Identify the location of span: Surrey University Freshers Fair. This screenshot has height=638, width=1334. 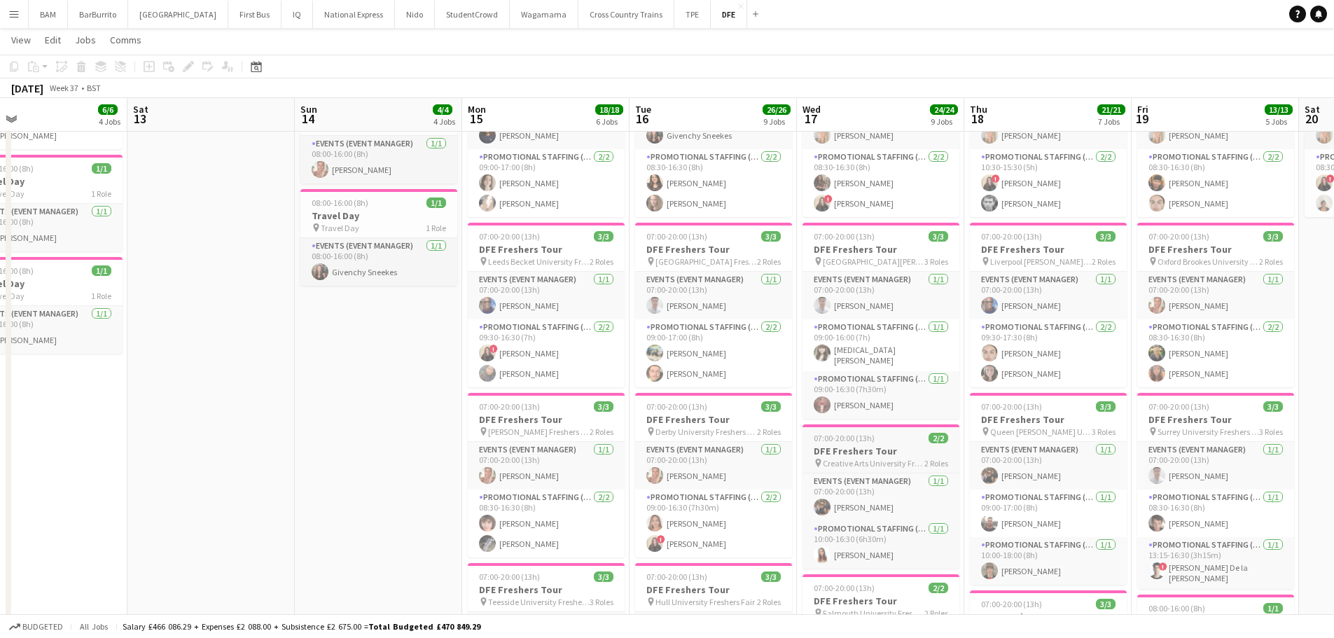
(1208, 431).